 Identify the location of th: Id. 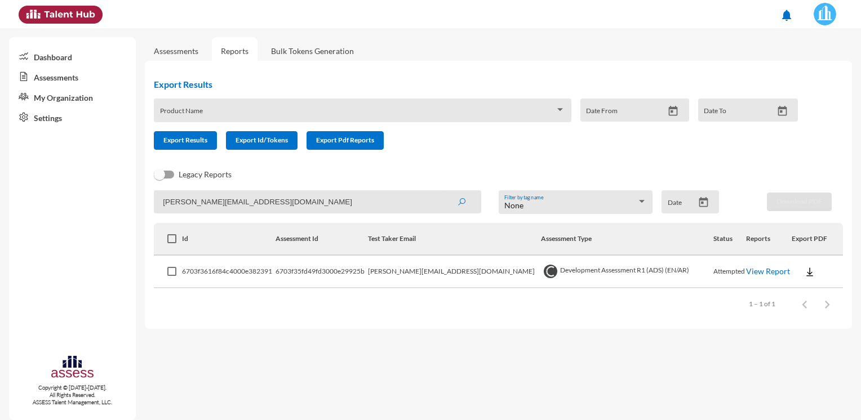
(229, 240).